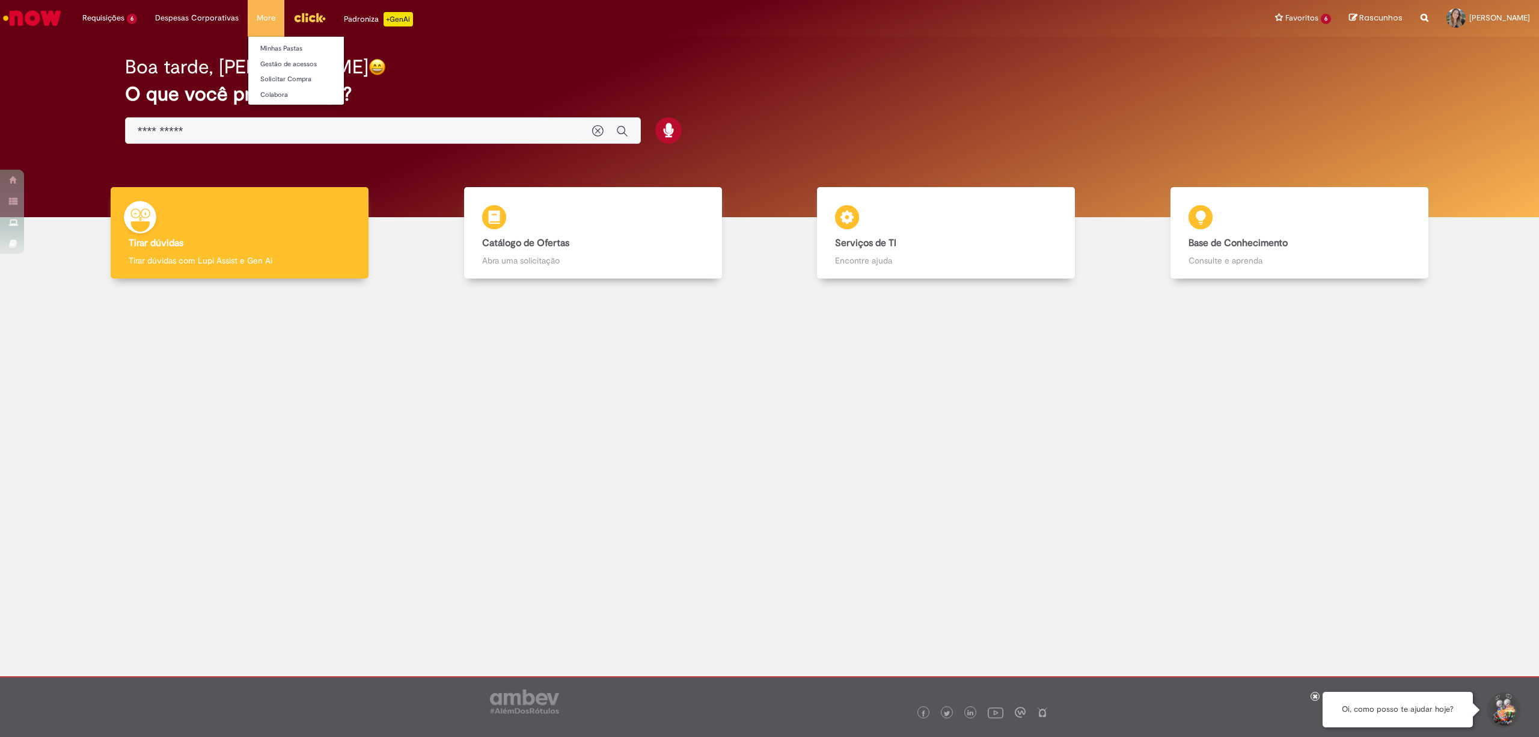 The width and height of the screenshot is (1539, 737). Describe the element at coordinates (1503, 710) in the screenshot. I see `button: Iniciar Conversa de Suporte` at that location.